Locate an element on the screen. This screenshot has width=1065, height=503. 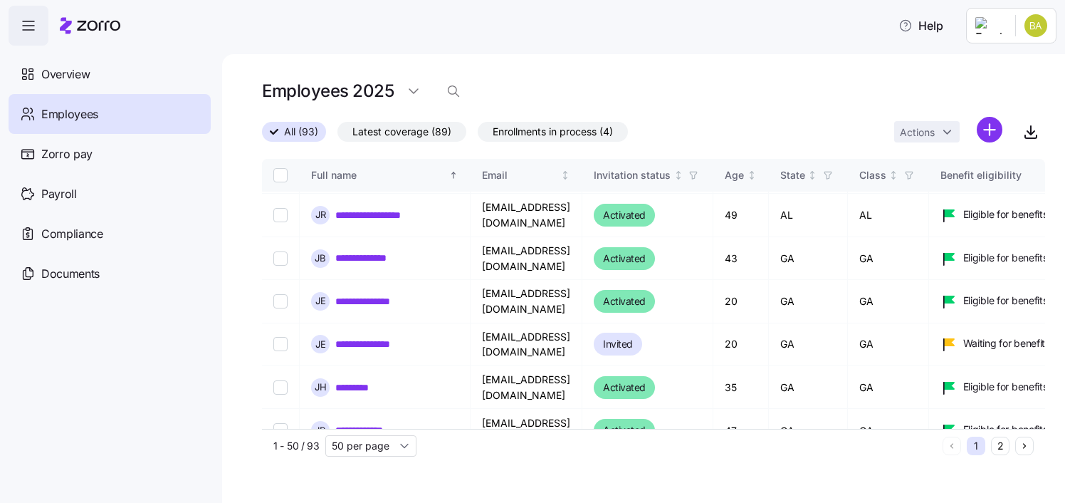
th: ClassNot sorted is located at coordinates (888, 175).